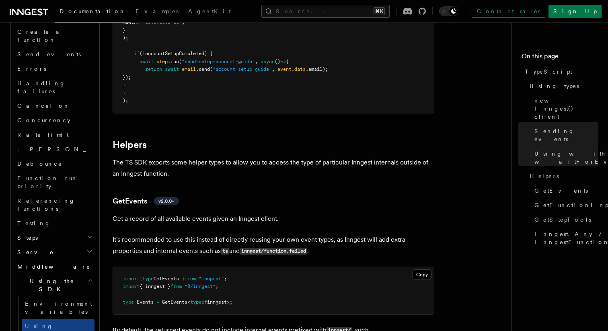  I want to click on a: Cancel on, so click(54, 106).